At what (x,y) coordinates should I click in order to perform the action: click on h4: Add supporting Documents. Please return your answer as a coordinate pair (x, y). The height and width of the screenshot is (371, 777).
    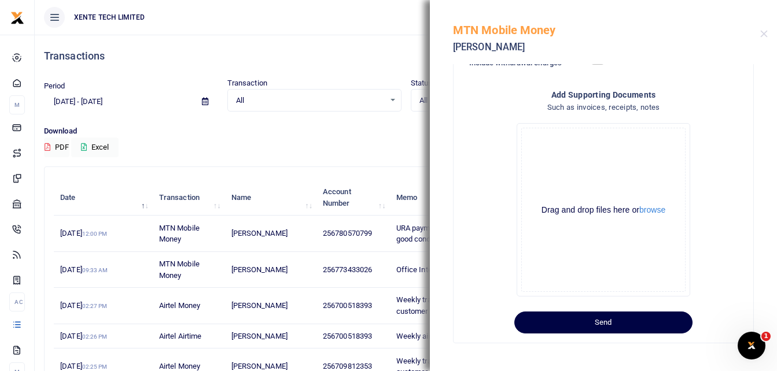
    Looking at the image, I should click on (603, 95).